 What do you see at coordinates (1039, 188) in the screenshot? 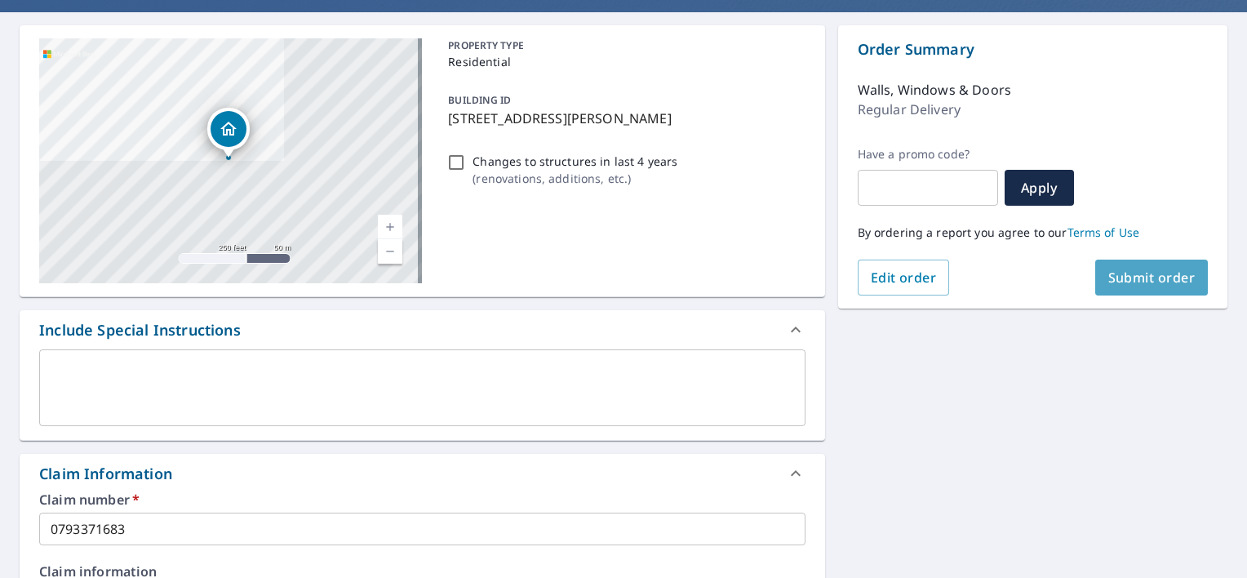
I see `span: Apply` at bounding box center [1039, 188].